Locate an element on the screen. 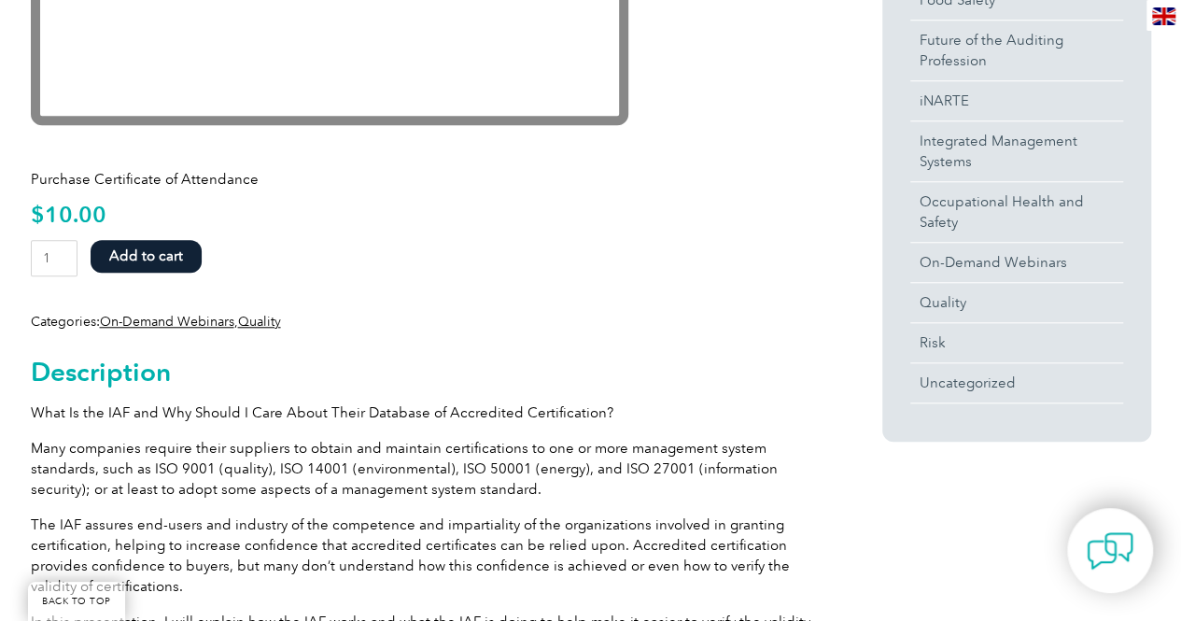 The height and width of the screenshot is (621, 1181). a: Integrated Management Systems is located at coordinates (1017, 151).